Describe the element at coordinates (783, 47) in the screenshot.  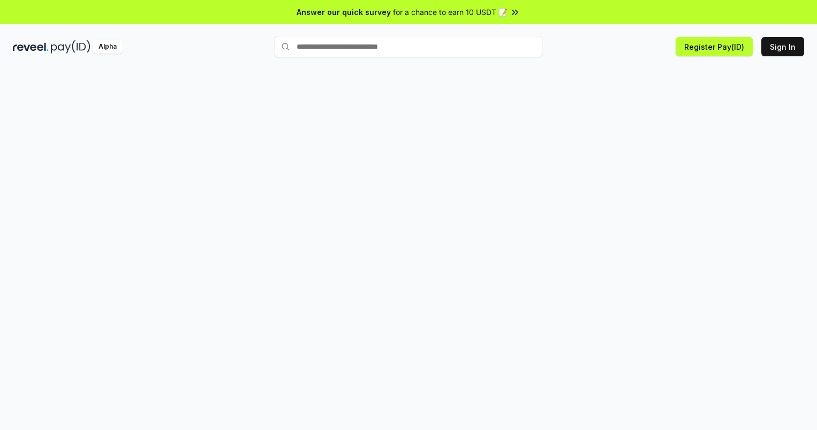
I see `button: Sign In` at that location.